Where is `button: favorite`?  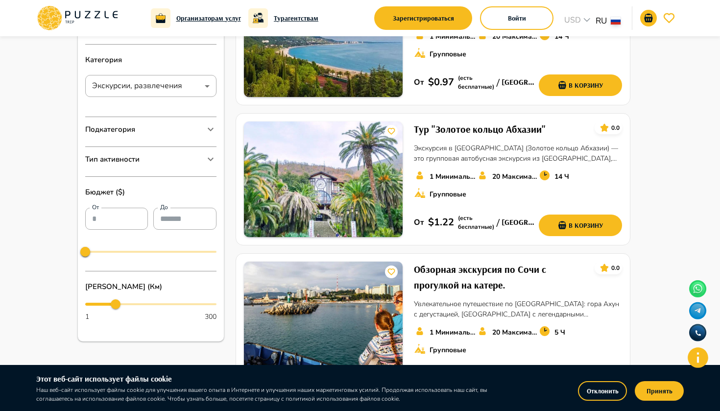 button: favorite is located at coordinates (669, 18).